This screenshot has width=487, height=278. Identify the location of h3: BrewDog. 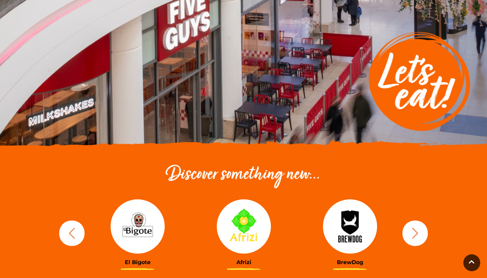
(350, 262).